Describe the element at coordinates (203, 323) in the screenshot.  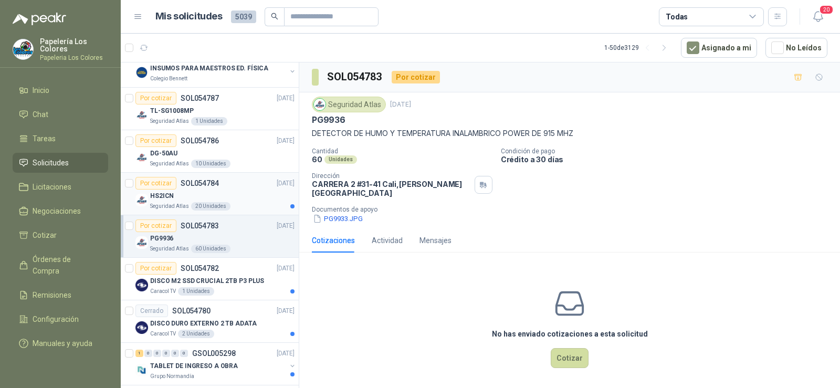
I see `p: DISCO DURO EXTERNO 2 TB ADATA` at that location.